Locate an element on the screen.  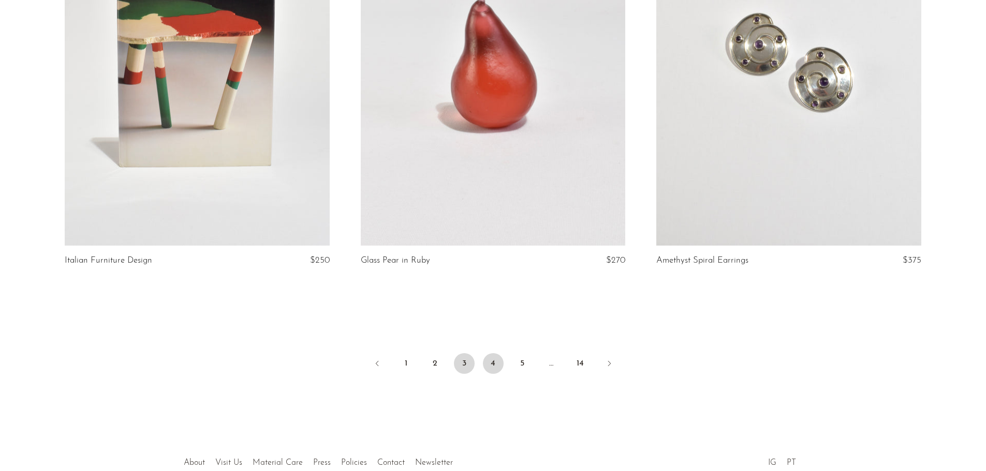
a: Glass Pear in Ruby is located at coordinates (395, 261).